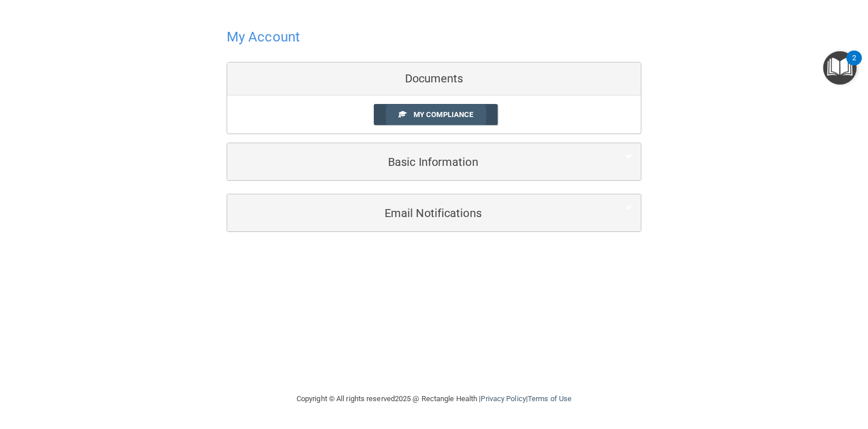 Image resolution: width=868 pixels, height=429 pixels. What do you see at coordinates (503, 398) in the screenshot?
I see `a: Privacy Policy` at bounding box center [503, 398].